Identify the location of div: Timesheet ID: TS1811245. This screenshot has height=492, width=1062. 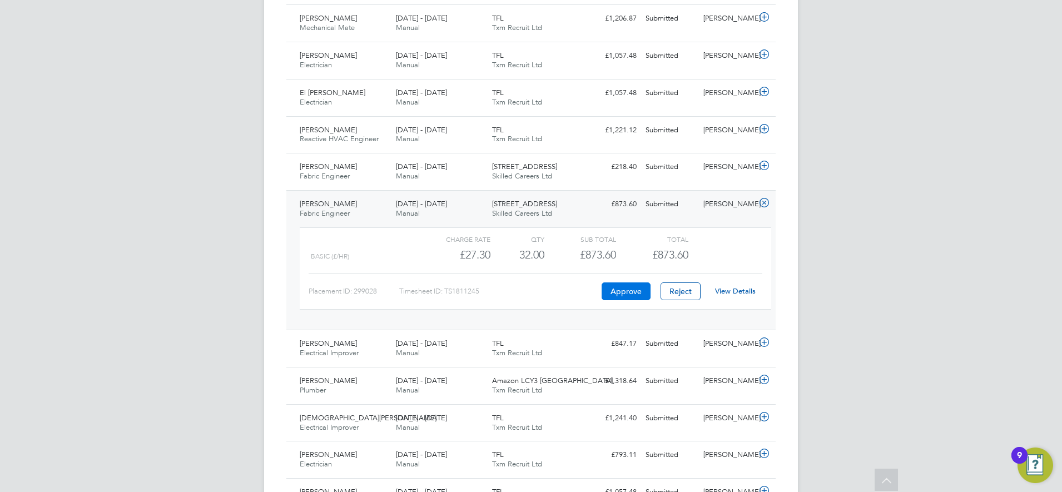
(499, 291).